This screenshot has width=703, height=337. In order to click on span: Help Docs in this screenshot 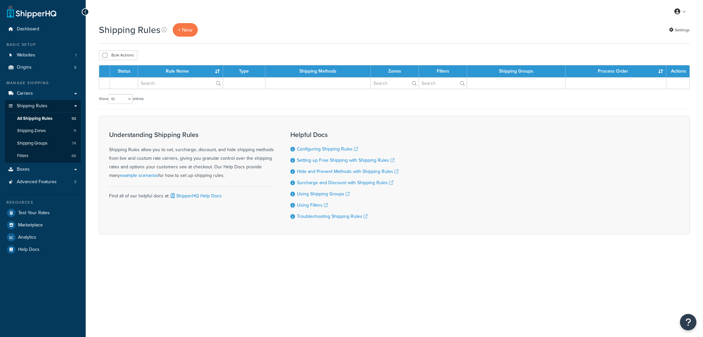, I will do `click(29, 249)`.